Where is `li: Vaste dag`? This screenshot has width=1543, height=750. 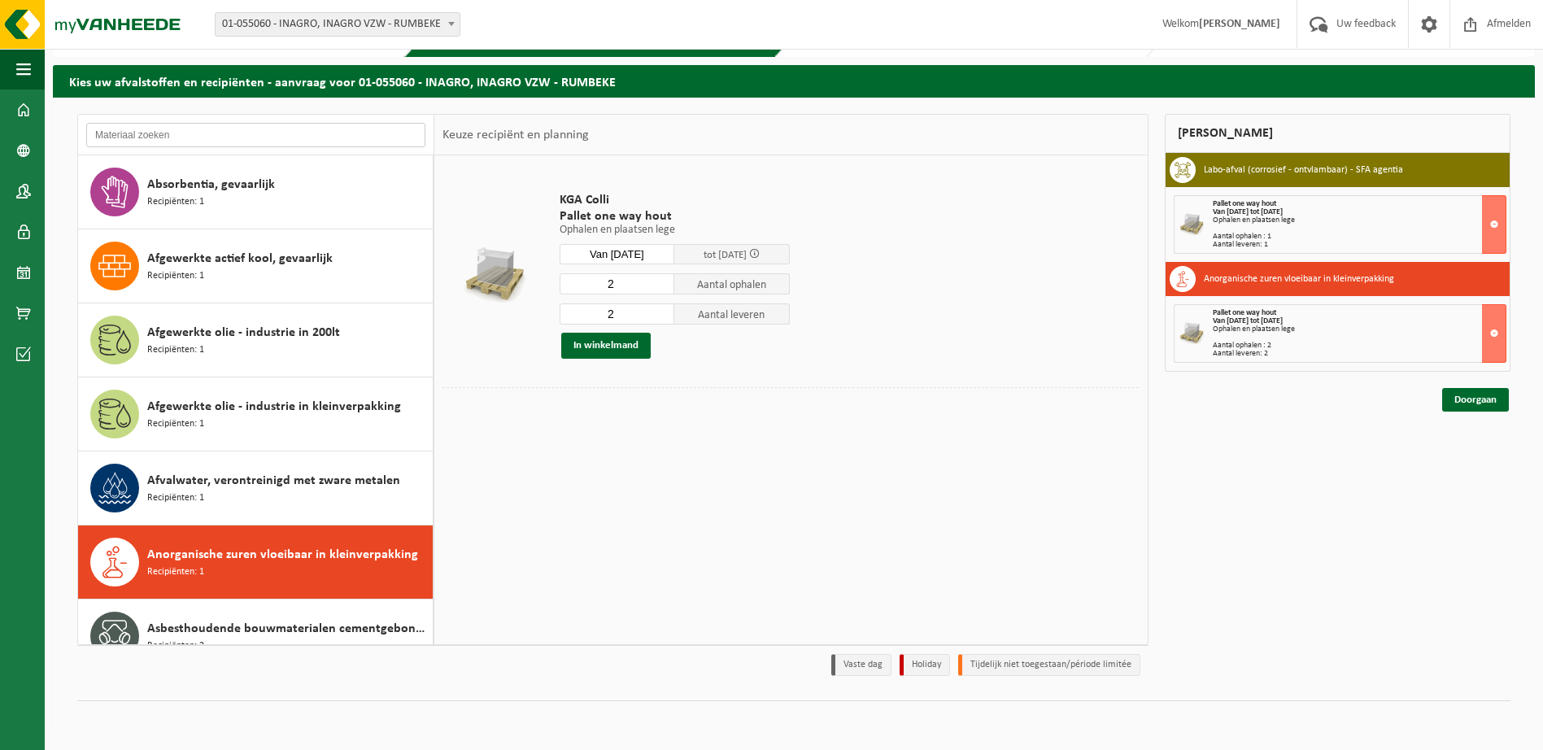 li: Vaste dag is located at coordinates (861, 664).